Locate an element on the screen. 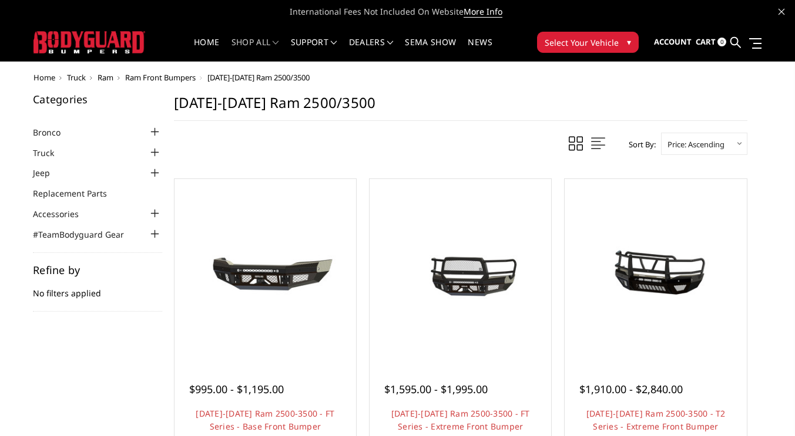  span: $995.00 - $1,195.00 is located at coordinates (236, 389).